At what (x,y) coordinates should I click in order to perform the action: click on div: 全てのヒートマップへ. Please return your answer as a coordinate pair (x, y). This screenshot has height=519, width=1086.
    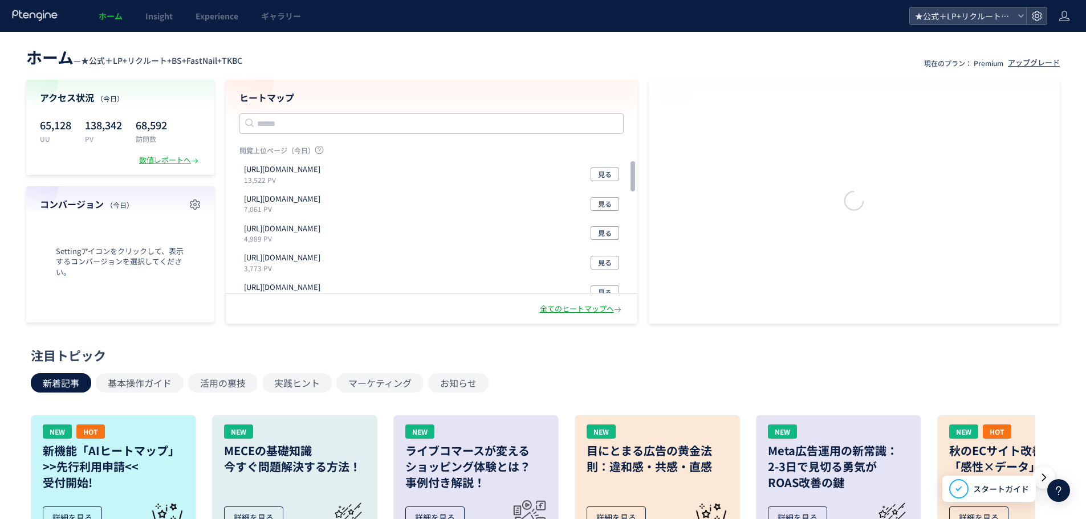
    Looking at the image, I should click on (581, 309).